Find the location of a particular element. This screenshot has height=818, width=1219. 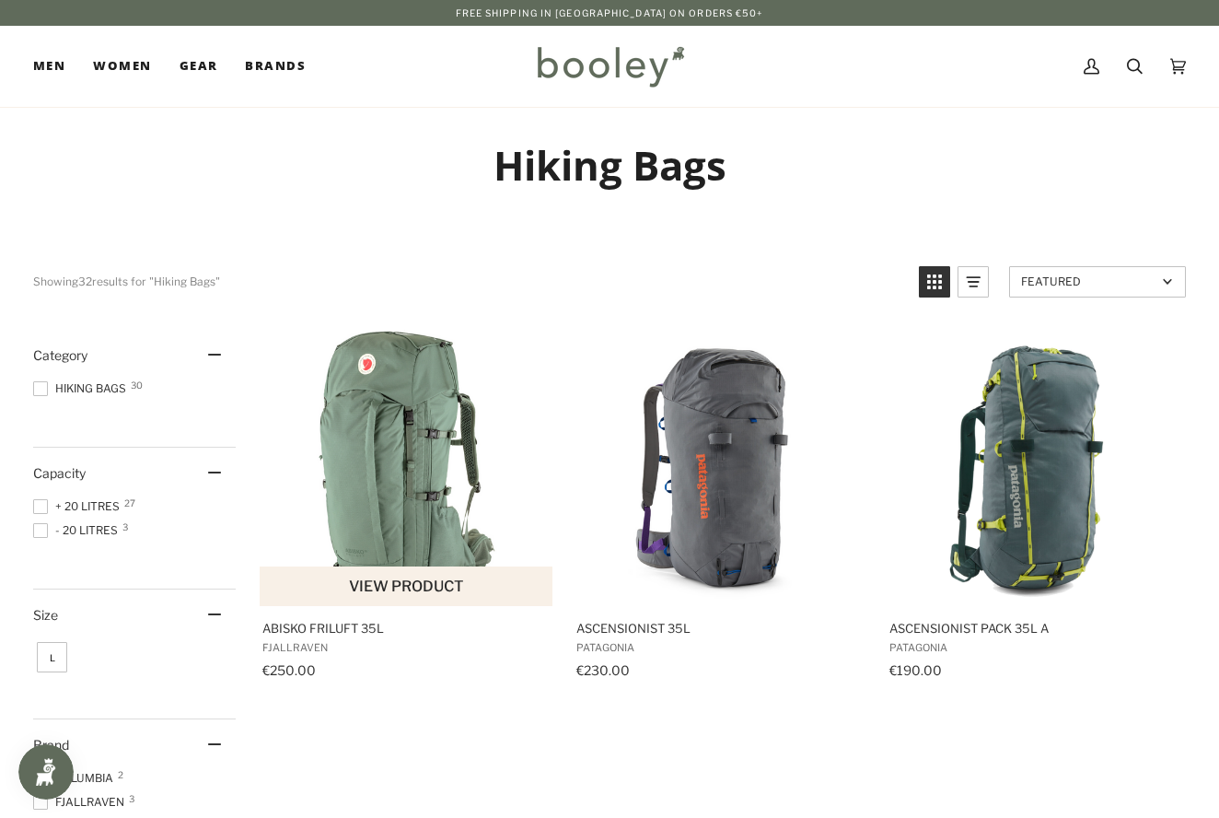

a: Abisko Friluft 35L is located at coordinates (407, 506).